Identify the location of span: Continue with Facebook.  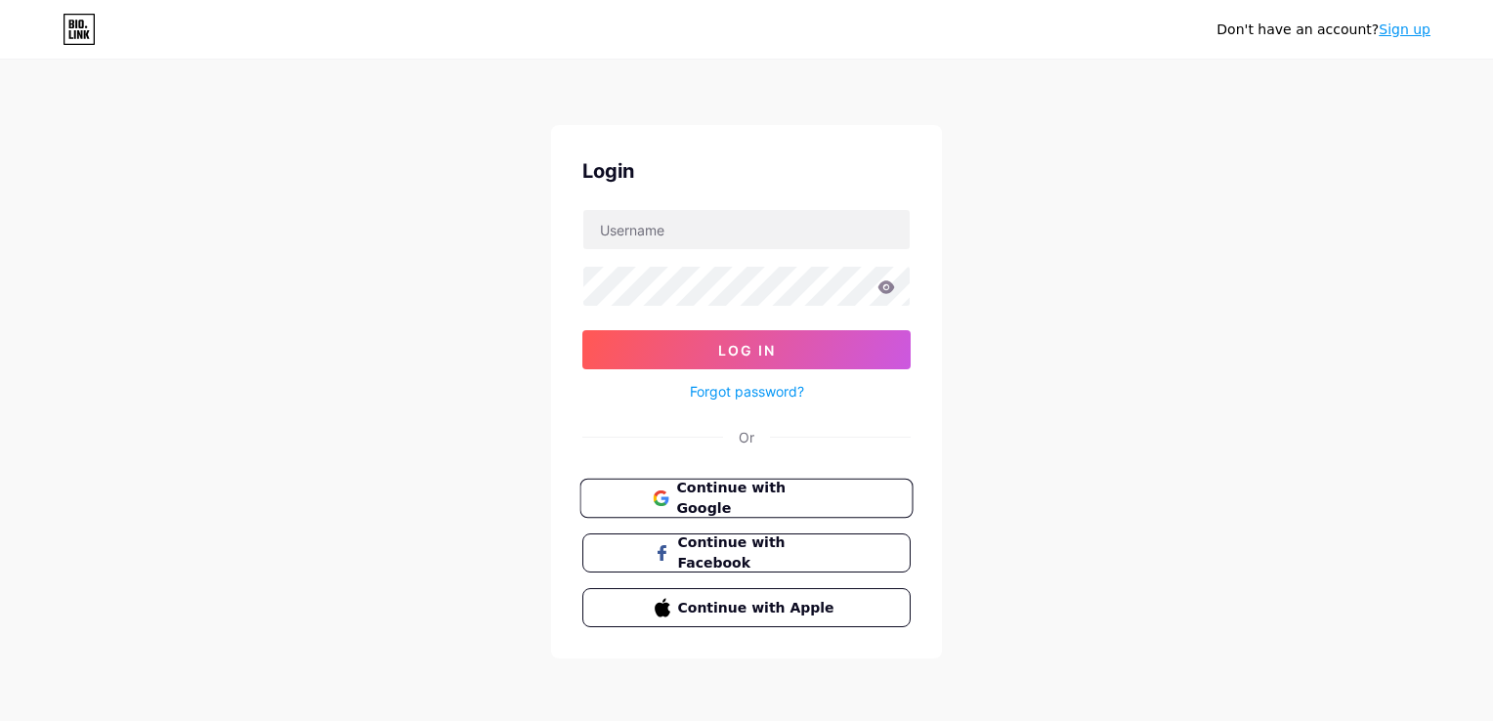
(758, 553).